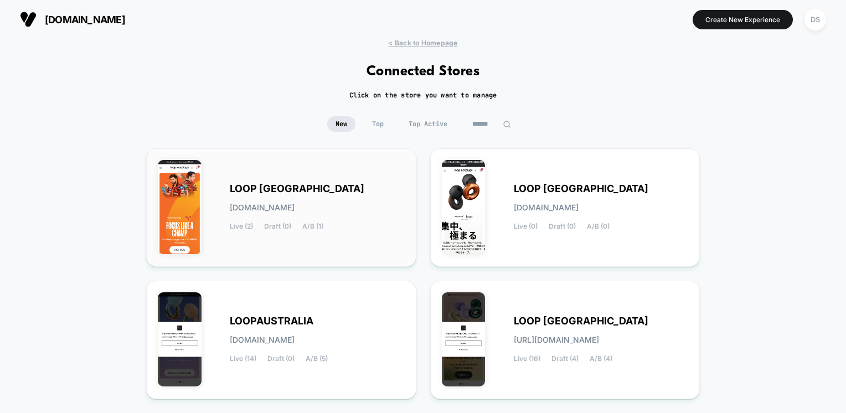 This screenshot has height=413, width=846. What do you see at coordinates (742, 19) in the screenshot?
I see `button: Create New Experience` at bounding box center [742, 19].